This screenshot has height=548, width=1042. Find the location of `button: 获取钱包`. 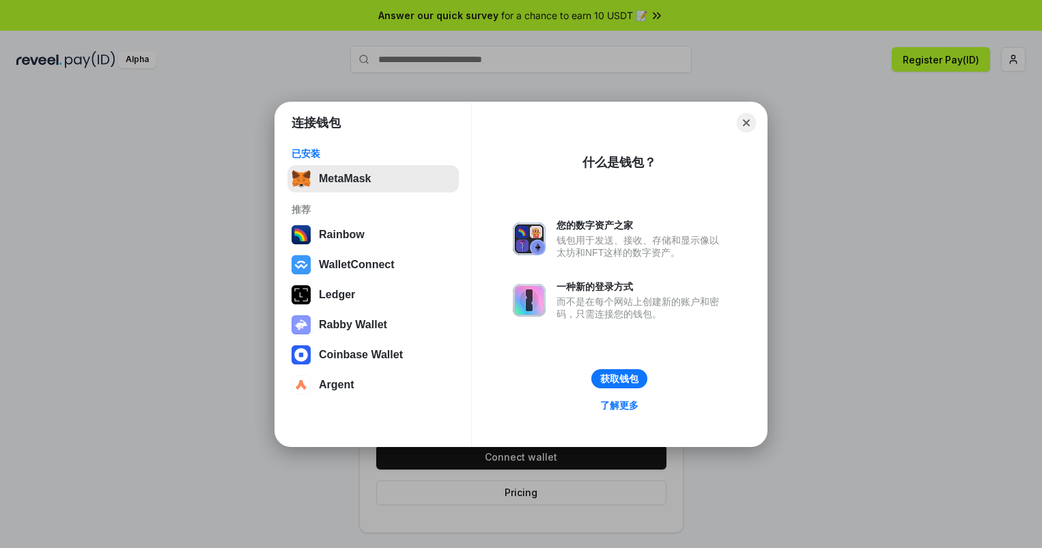

button: 获取钱包 is located at coordinates (619, 379).